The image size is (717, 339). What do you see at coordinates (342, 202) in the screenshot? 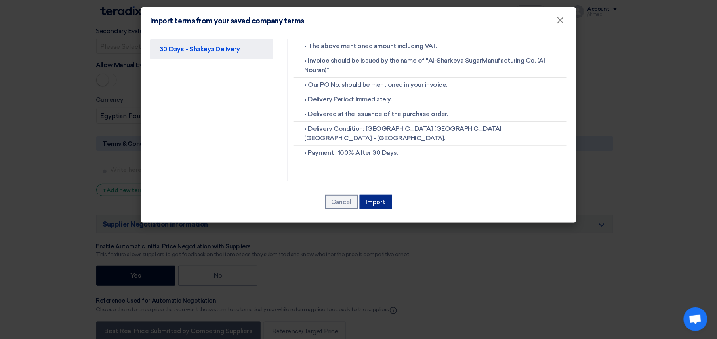
I see `button: Cancel` at bounding box center [342, 202].